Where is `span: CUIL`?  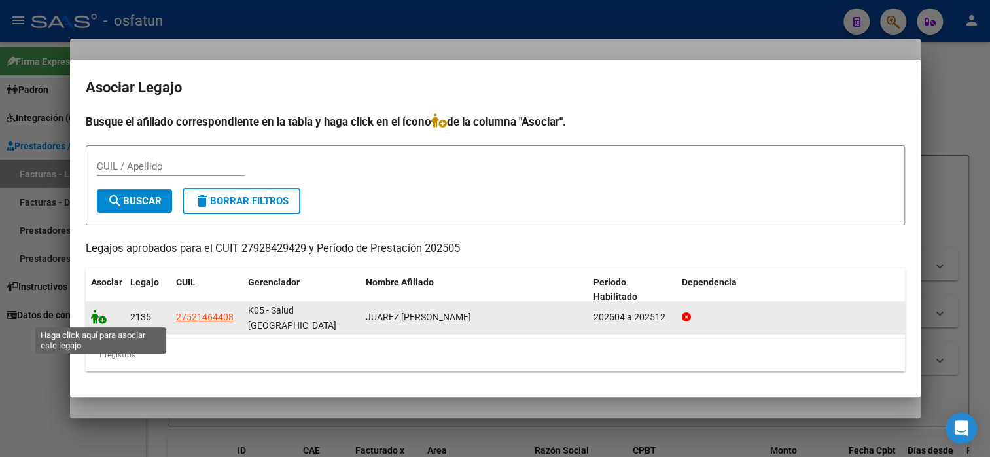 span: CUIL is located at coordinates (186, 282).